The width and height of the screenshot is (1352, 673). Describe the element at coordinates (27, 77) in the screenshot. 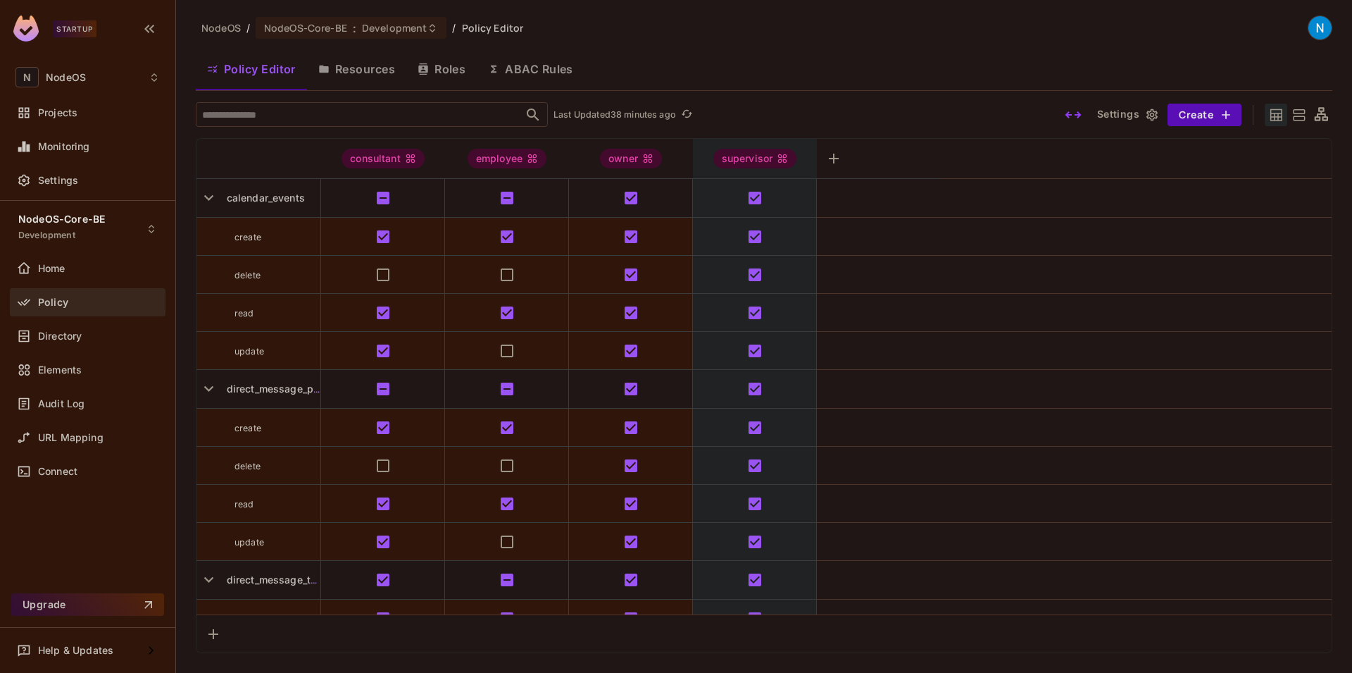

I see `span: N` at that location.